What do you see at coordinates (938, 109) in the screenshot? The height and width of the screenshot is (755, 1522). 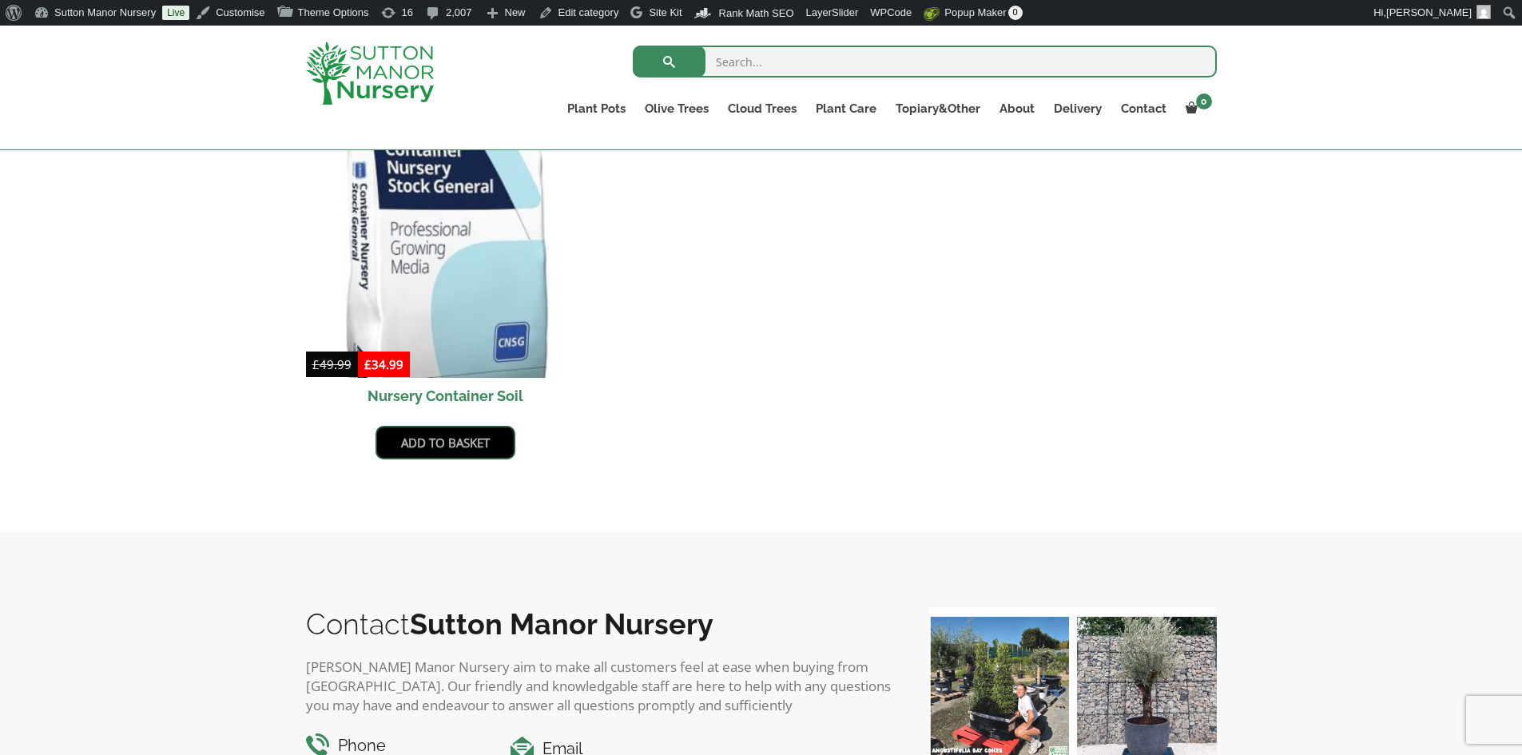 I see `a: Topiary&Other` at bounding box center [938, 109].